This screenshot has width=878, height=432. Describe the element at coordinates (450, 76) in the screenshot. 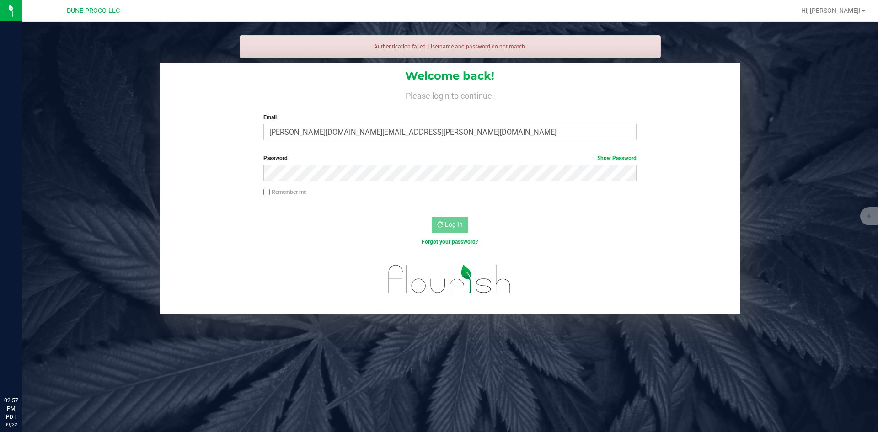

I see `h1: Welcome back!` at that location.